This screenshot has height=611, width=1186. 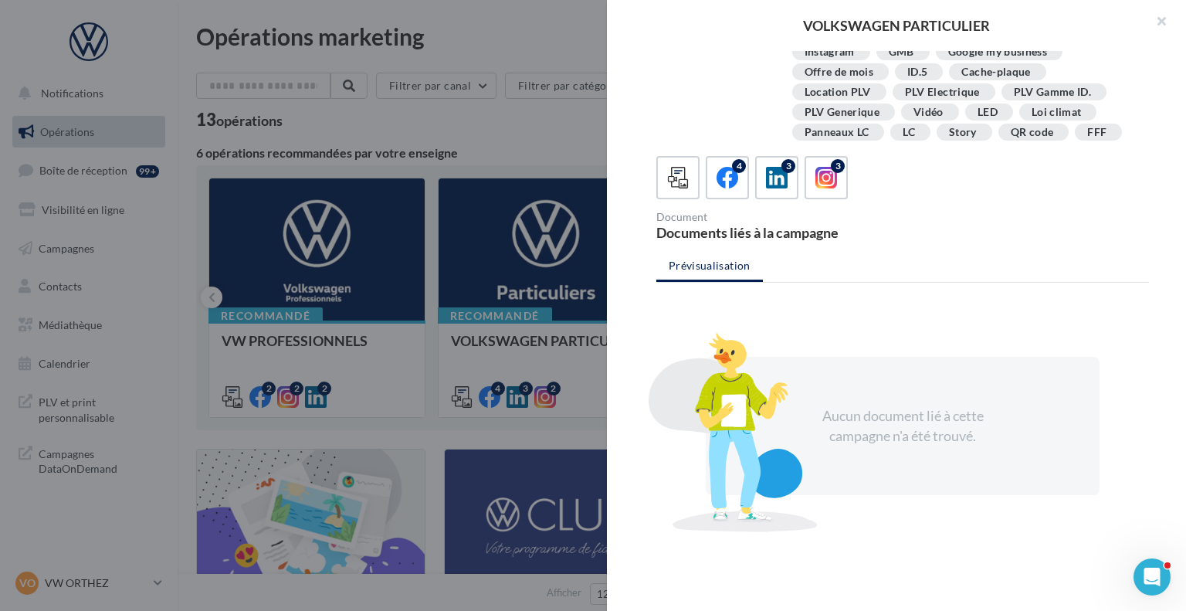 What do you see at coordinates (901, 52) in the screenshot?
I see `div: GMB` at bounding box center [901, 52].